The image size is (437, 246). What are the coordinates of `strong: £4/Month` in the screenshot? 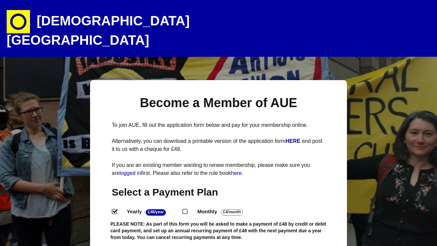 It's located at (232, 212).